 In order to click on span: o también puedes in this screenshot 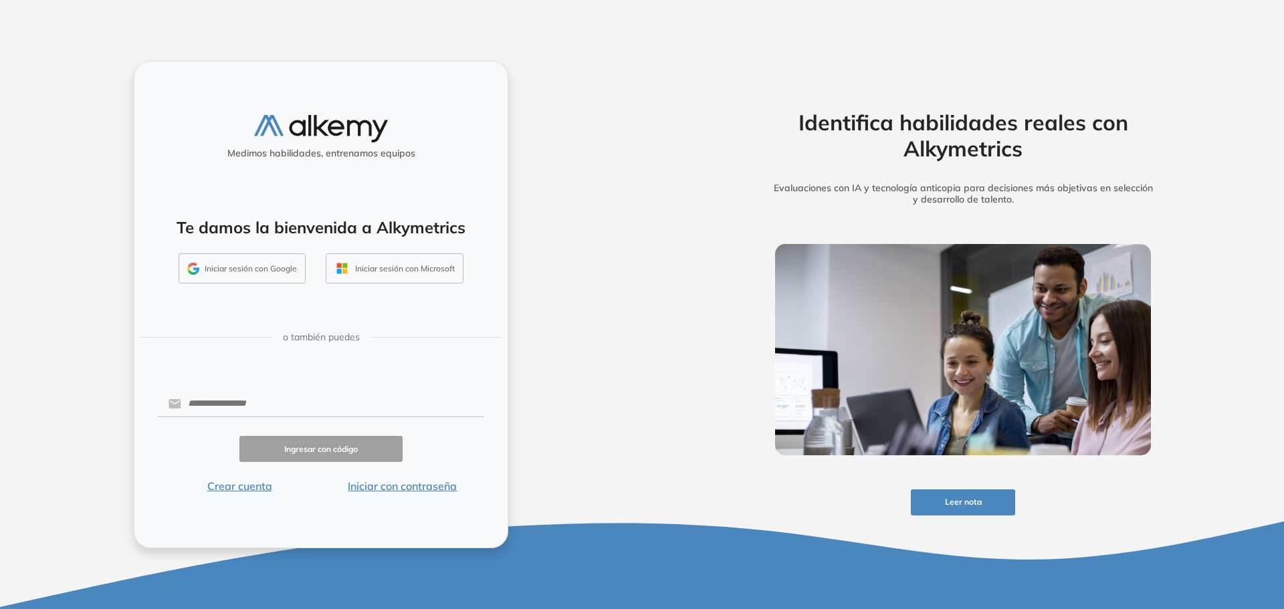, I will do `click(321, 337)`.